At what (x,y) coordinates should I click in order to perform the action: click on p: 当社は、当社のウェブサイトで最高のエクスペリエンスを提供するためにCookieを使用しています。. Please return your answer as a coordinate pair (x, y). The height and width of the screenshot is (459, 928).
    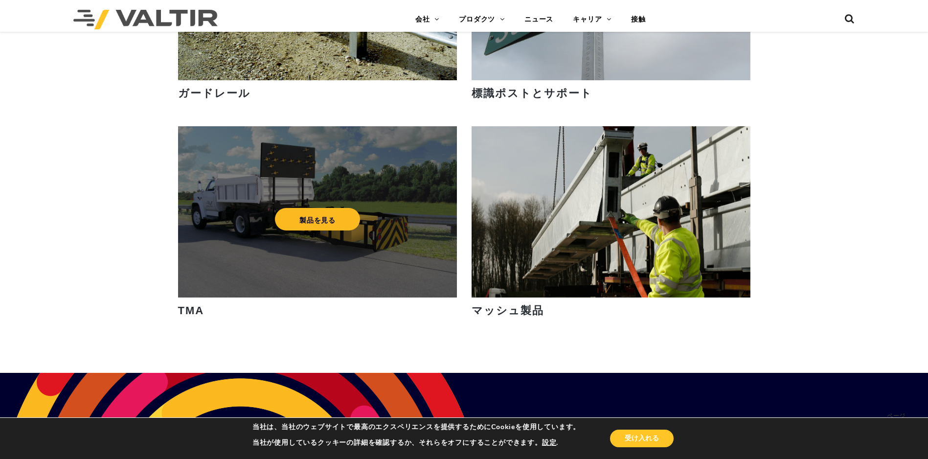
    Looking at the image, I should click on (416, 427).